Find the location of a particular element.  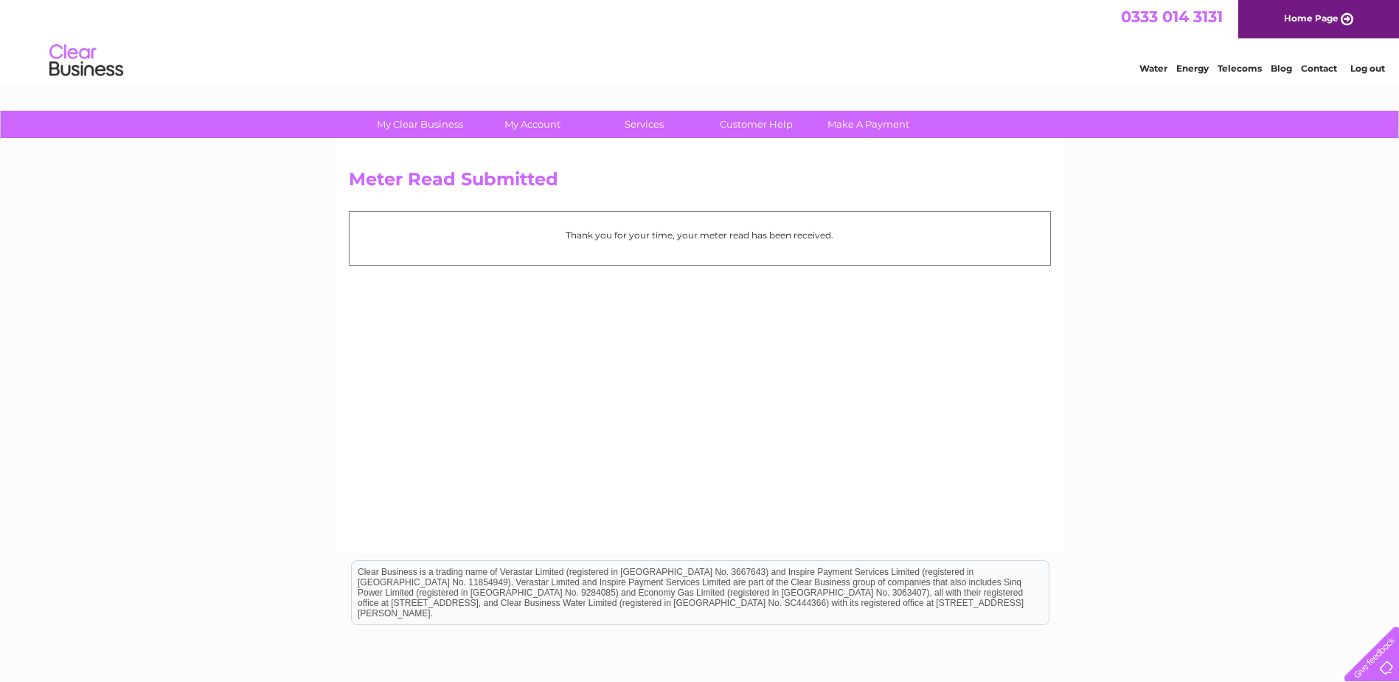

span: 0333 014 3131 is located at coordinates (1172, 16).